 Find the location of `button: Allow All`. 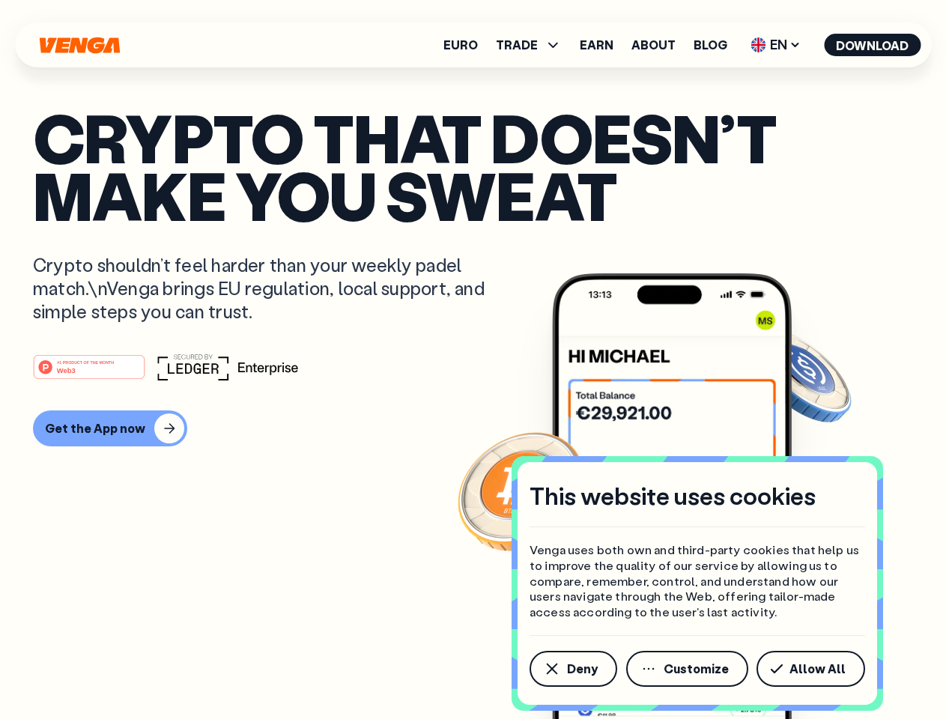

button: Allow All is located at coordinates (810, 669).